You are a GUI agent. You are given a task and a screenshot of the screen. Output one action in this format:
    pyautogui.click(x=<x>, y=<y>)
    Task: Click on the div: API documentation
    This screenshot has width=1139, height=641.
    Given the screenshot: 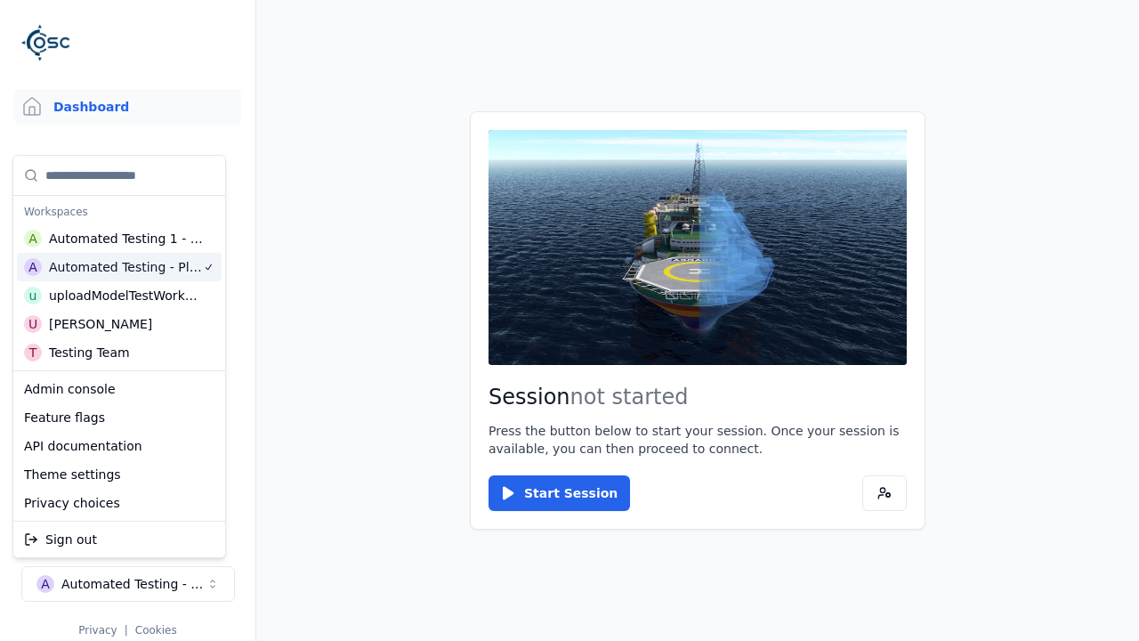 What is the action you would take?
    pyautogui.click(x=119, y=446)
    